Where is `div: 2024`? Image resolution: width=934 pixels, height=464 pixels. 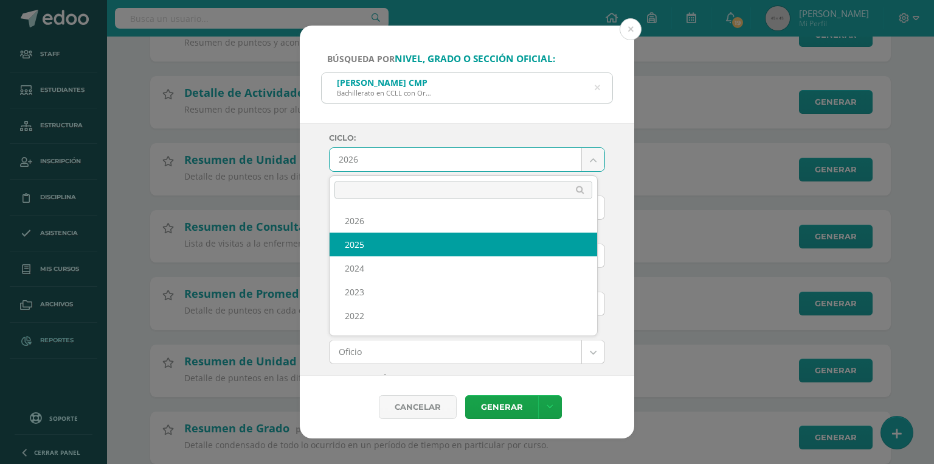
div: 2024 is located at coordinates (464, 268).